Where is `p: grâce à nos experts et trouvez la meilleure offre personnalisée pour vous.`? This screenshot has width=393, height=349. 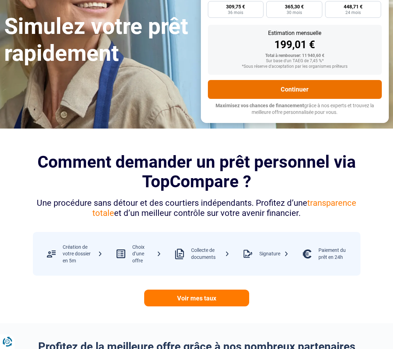 p: grâce à nos experts et trouvez la meilleure offre personnalisée pour vous. is located at coordinates (295, 109).